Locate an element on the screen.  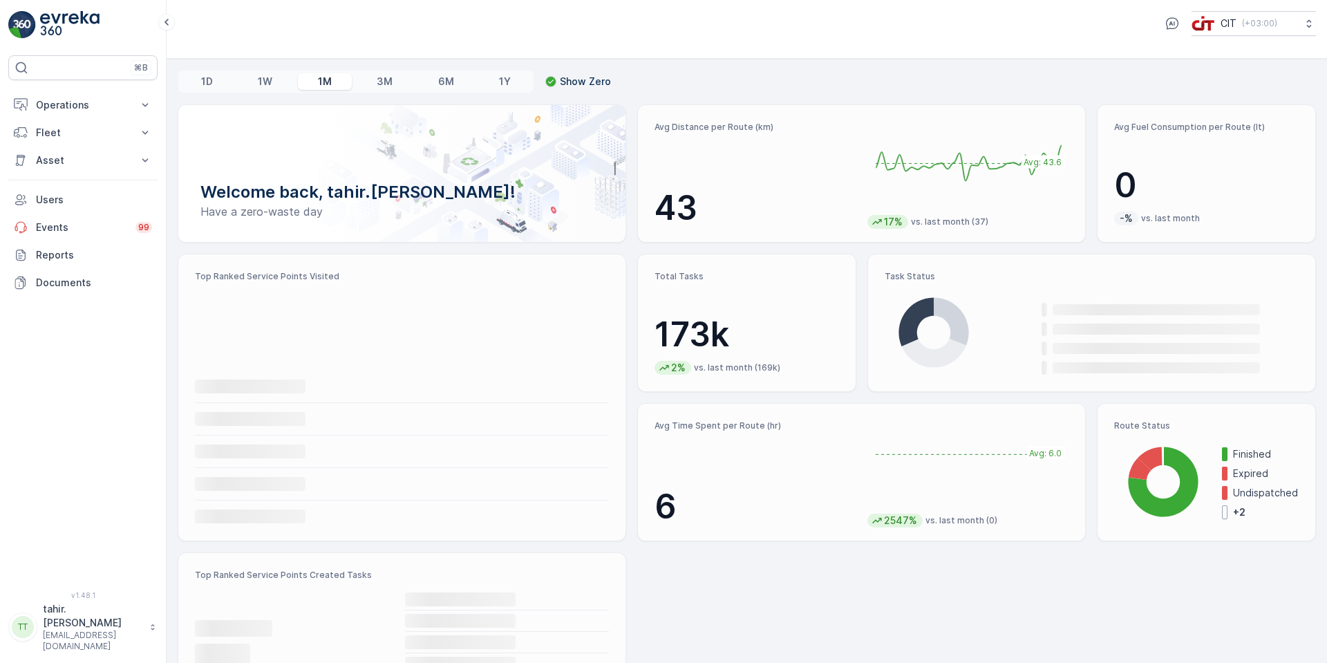
p: Documents is located at coordinates (94, 283).